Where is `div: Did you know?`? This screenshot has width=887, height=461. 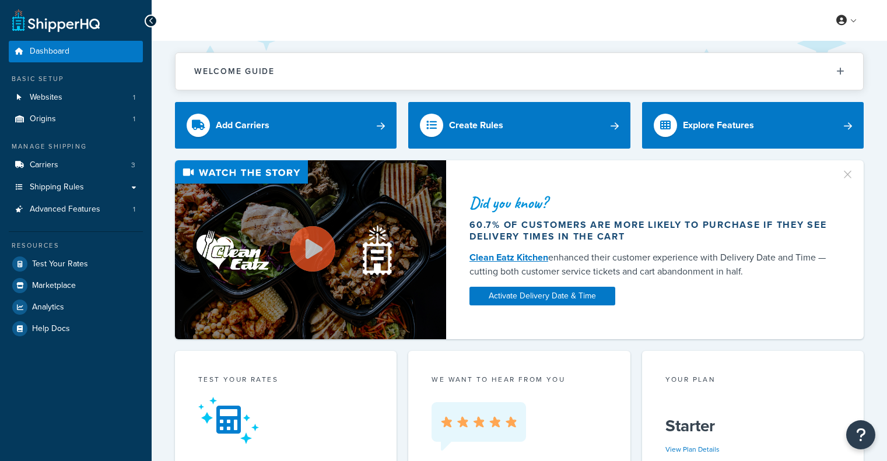 div: Did you know? is located at coordinates (650, 203).